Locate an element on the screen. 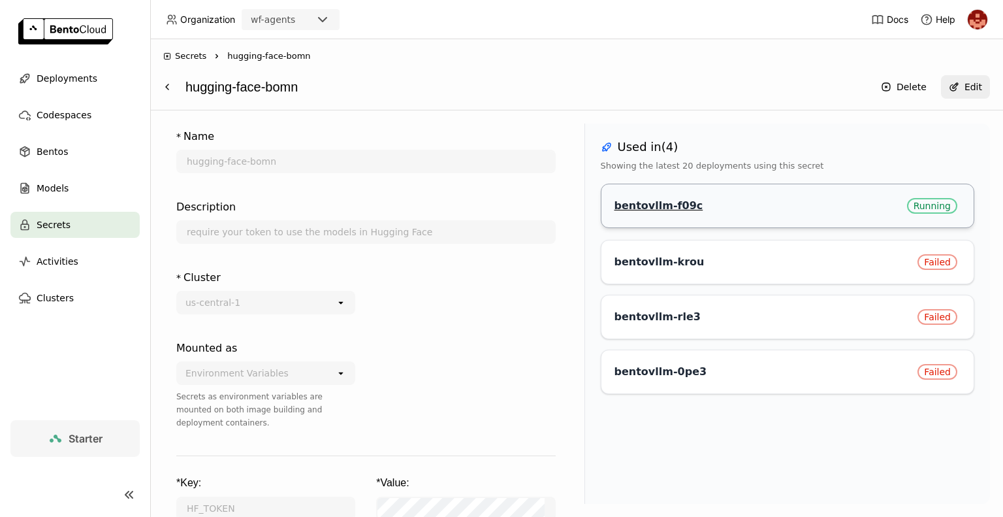 This screenshot has width=1003, height=517. a: Starter is located at coordinates (75, 438).